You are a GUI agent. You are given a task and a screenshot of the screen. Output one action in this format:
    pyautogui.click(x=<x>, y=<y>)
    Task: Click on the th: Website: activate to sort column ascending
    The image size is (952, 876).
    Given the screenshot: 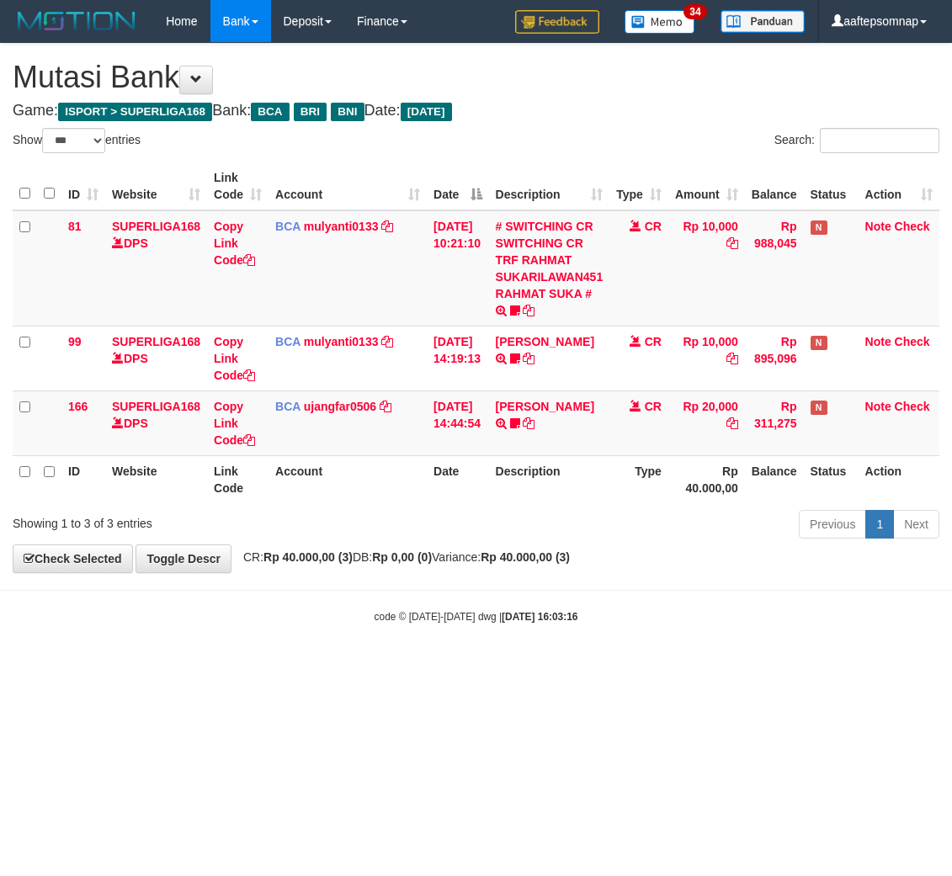 What is the action you would take?
    pyautogui.click(x=156, y=186)
    